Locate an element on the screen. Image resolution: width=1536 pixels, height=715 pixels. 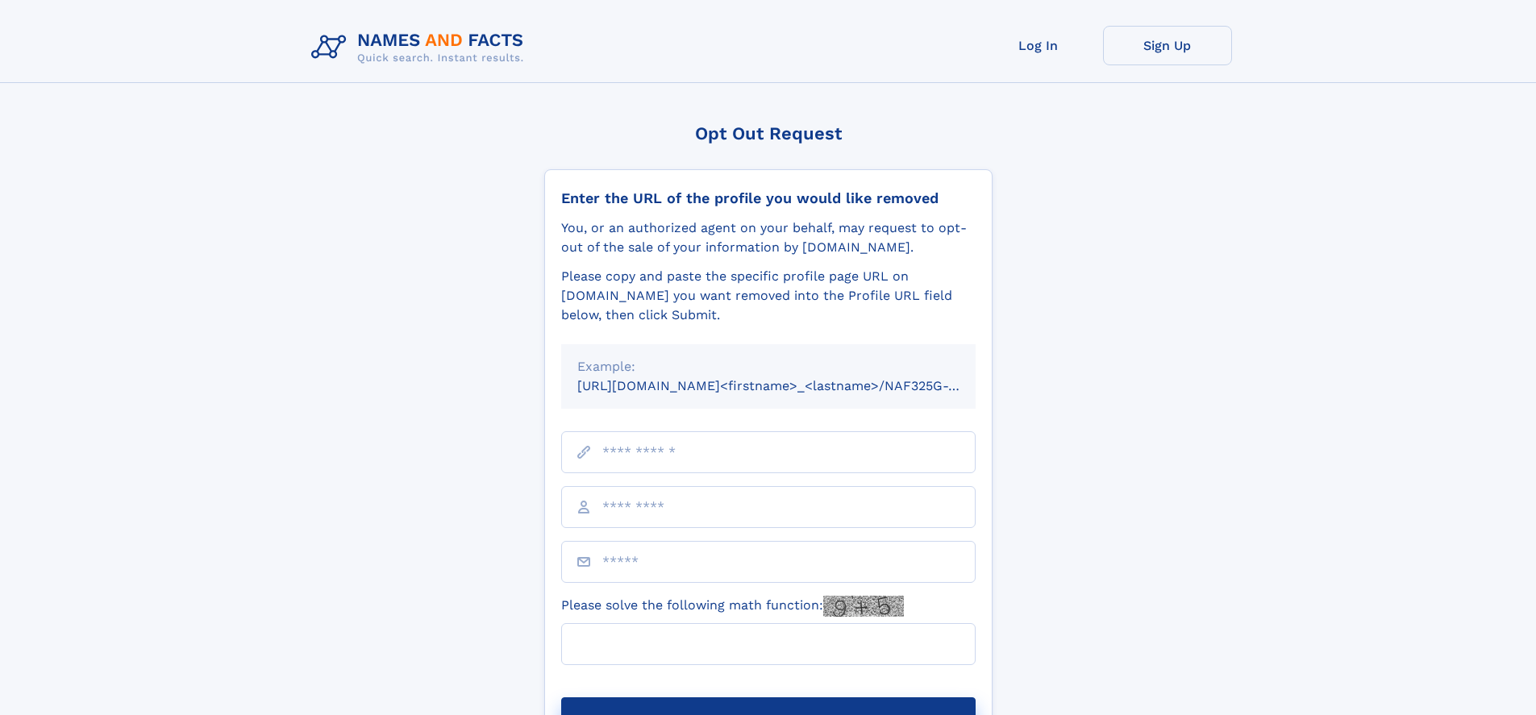
div: Opt Out Request is located at coordinates (768, 133).